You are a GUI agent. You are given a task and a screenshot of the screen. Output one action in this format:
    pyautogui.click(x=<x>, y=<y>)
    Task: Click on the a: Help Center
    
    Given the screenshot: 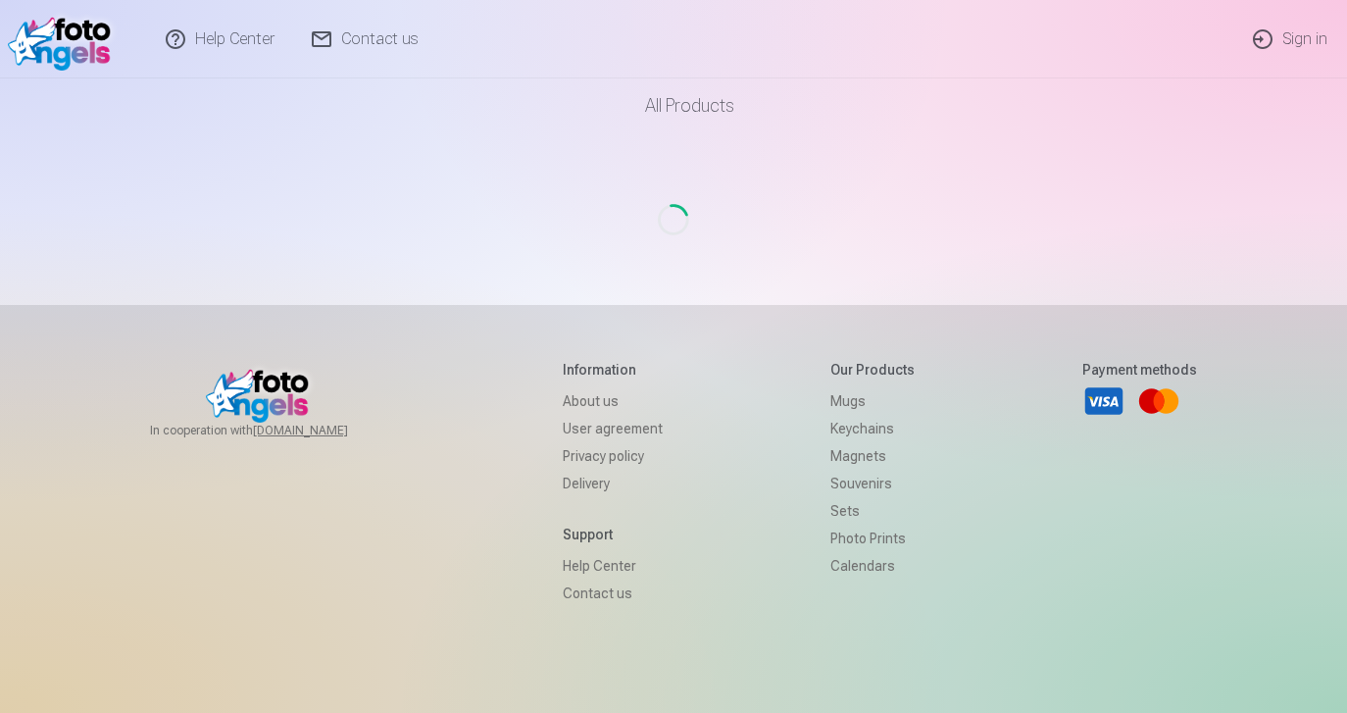 What is the action you would take?
    pyautogui.click(x=613, y=566)
    